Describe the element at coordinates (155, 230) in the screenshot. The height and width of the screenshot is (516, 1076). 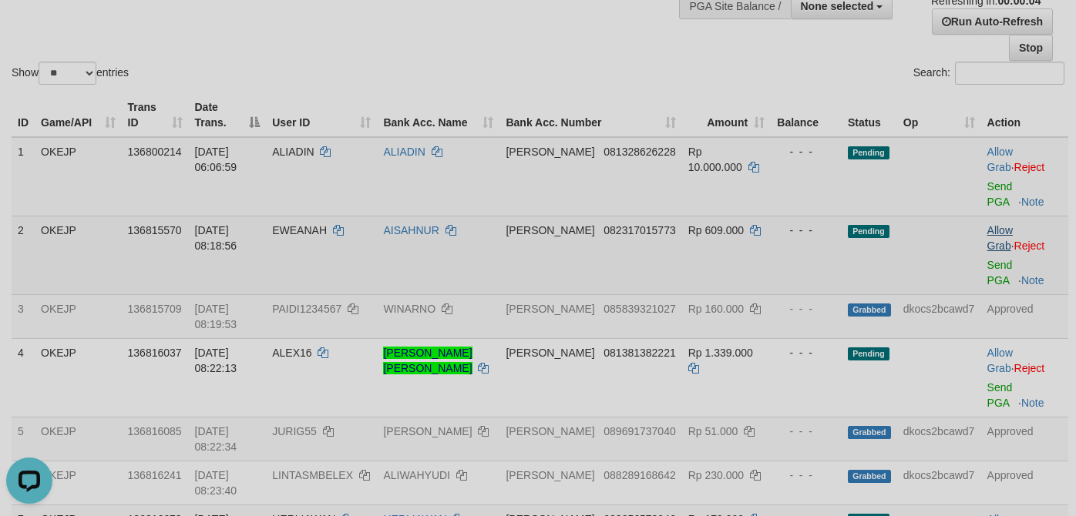
I see `span: 136815570` at that location.